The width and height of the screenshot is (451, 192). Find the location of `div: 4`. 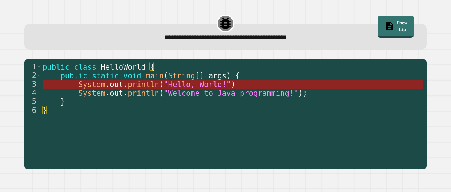

div: 4 is located at coordinates (33, 93).